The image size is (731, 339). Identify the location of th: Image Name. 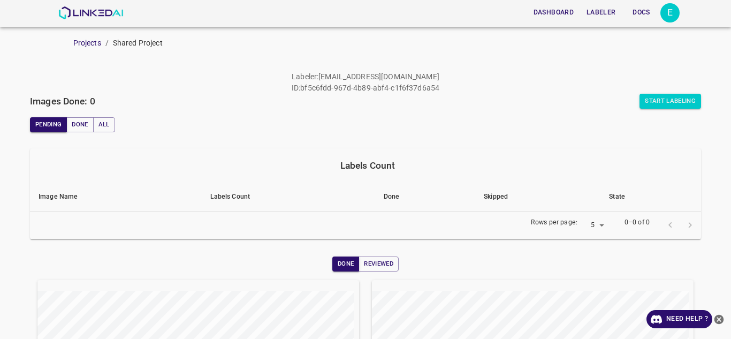
(116, 197).